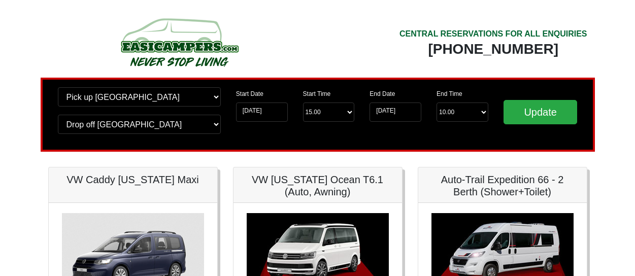 Image resolution: width=635 pixels, height=276 pixels. Describe the element at coordinates (262, 112) in the screenshot. I see `input: Start Date` at that location.